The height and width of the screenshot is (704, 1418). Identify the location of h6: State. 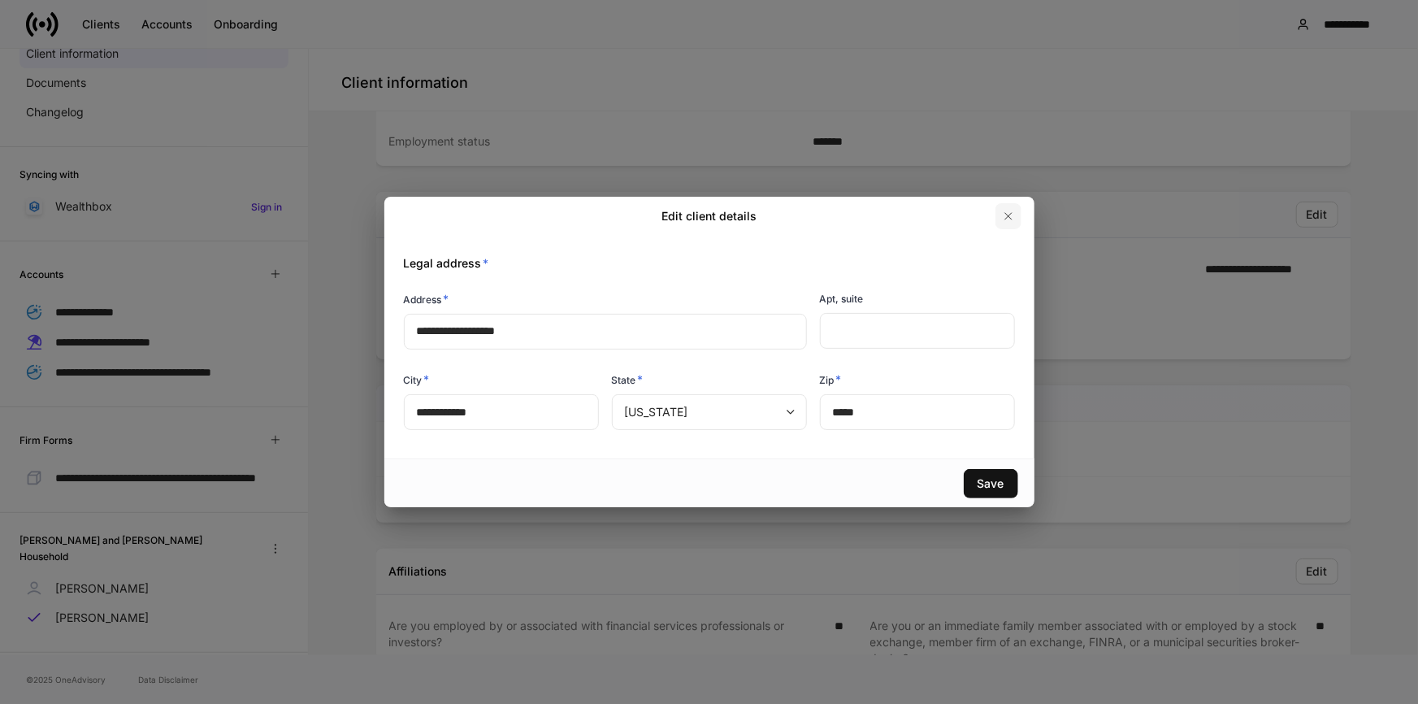
(627, 379).